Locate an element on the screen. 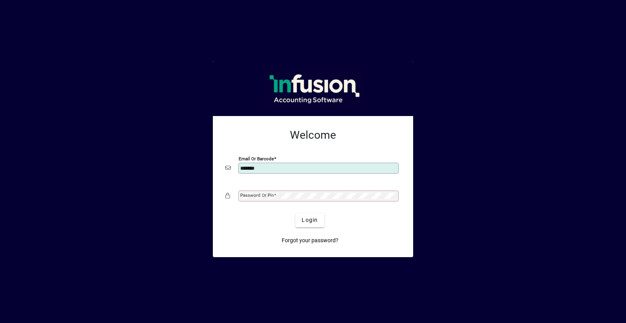 This screenshot has height=323, width=626. span: Forgot your password? is located at coordinates (310, 240).